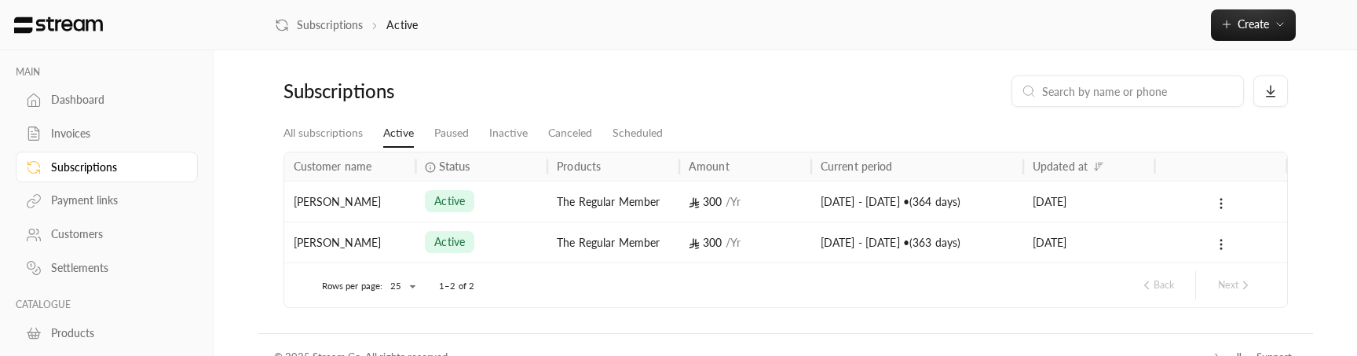  What do you see at coordinates (115, 200) in the screenshot?
I see `div: Payment links` at bounding box center [115, 200].